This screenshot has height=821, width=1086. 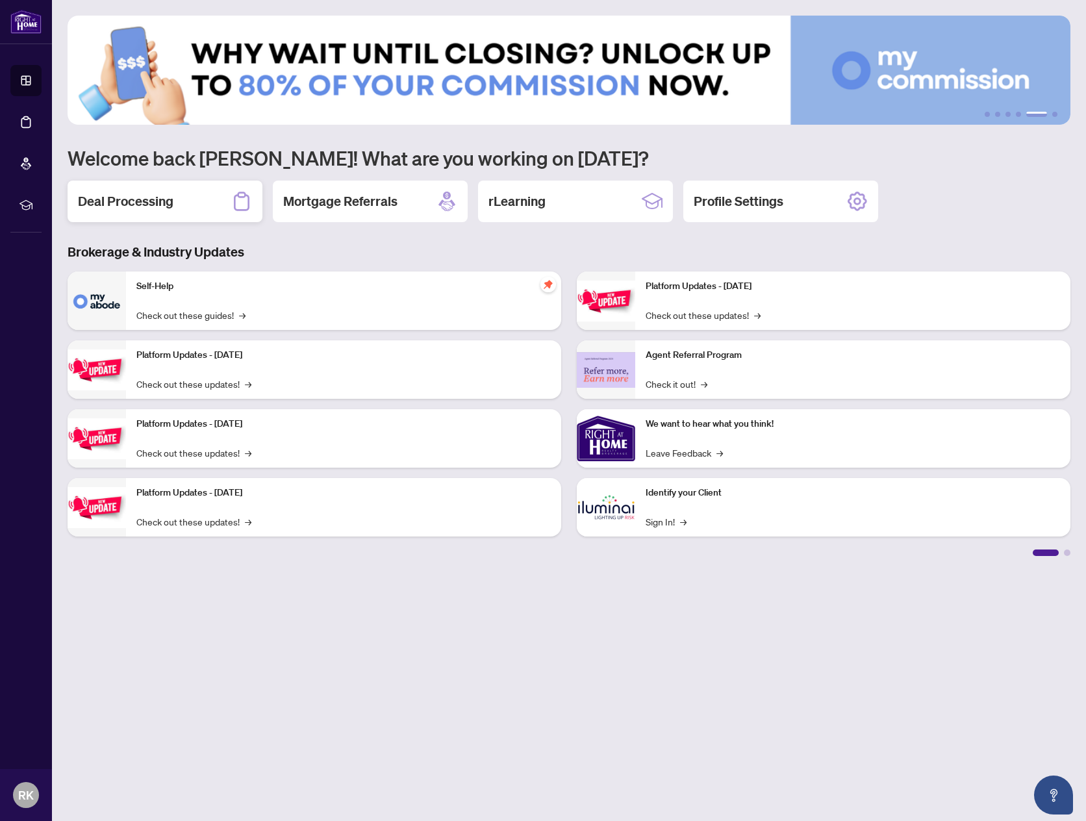 I want to click on button: 3, so click(x=1008, y=114).